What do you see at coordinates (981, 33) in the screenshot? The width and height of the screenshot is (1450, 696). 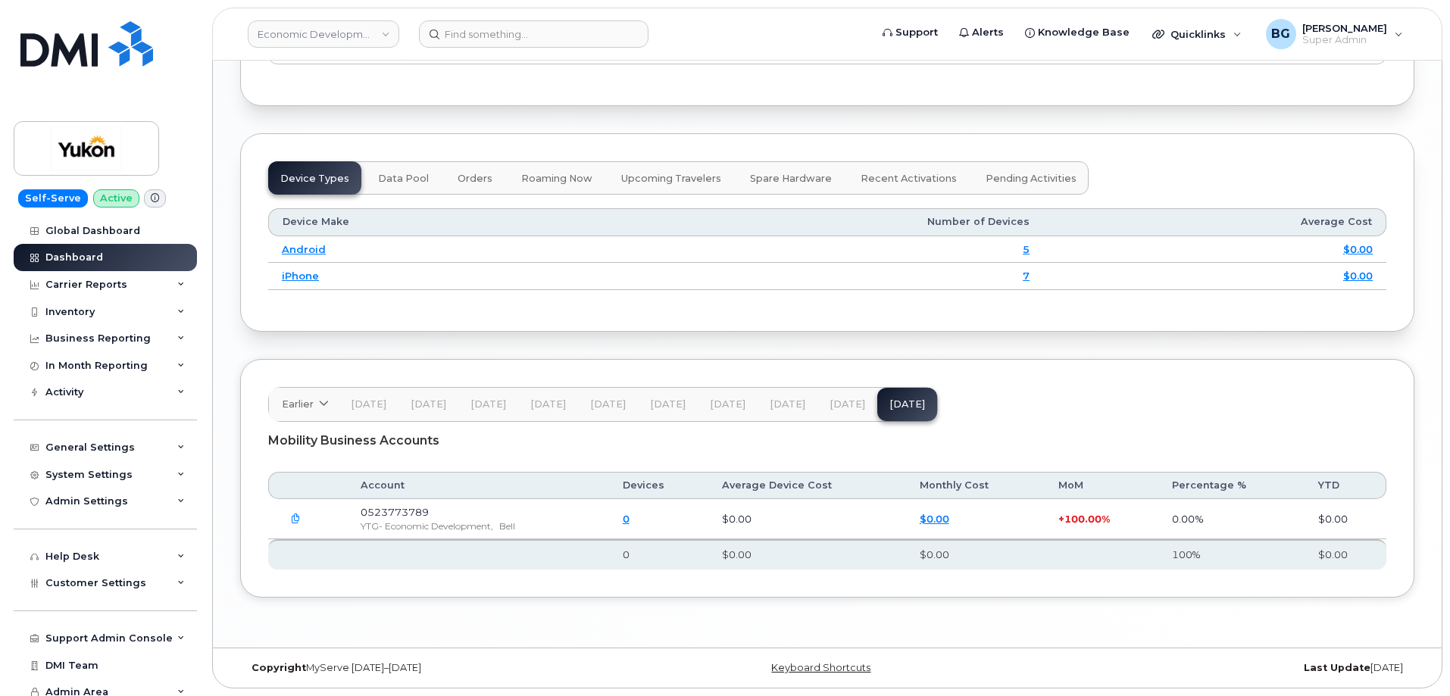 I see `a: Alerts` at bounding box center [981, 33].